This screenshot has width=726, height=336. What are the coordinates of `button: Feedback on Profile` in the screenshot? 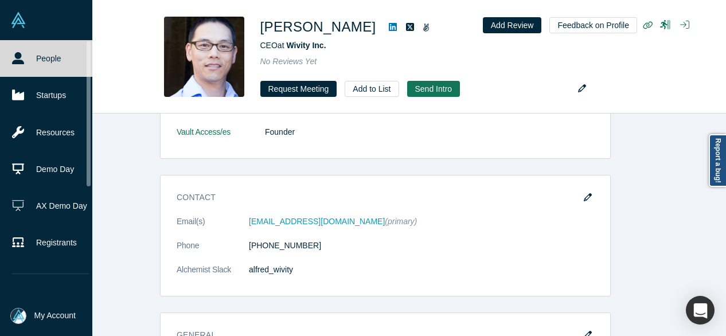 It's located at (593, 25).